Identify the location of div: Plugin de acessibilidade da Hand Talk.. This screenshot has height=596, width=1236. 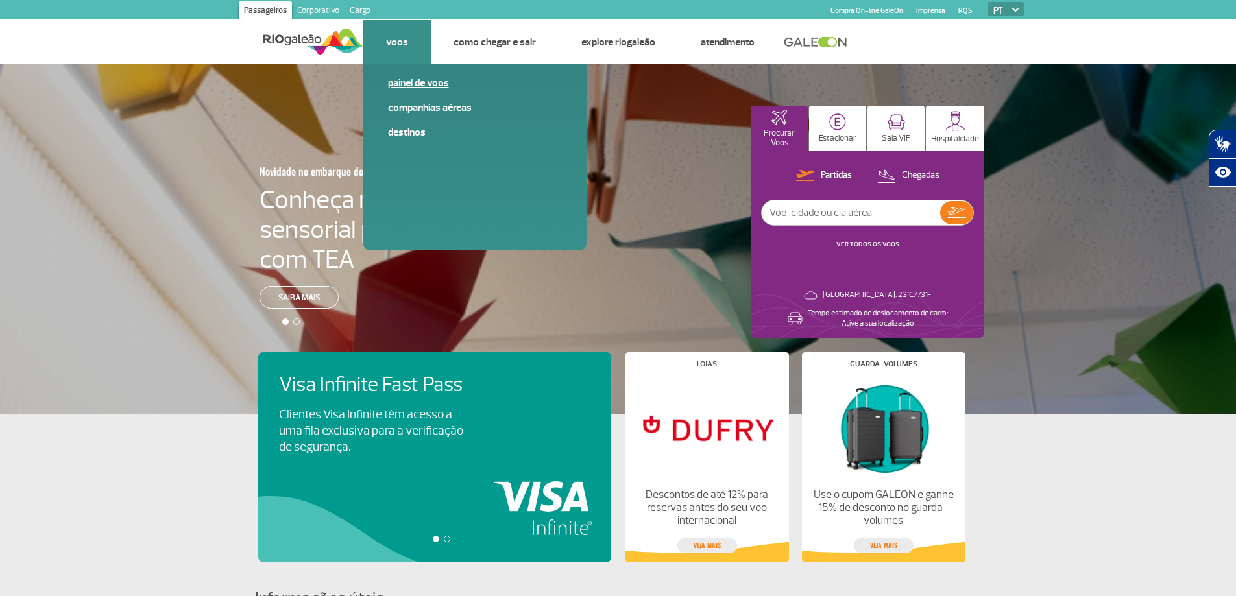
(1222, 158).